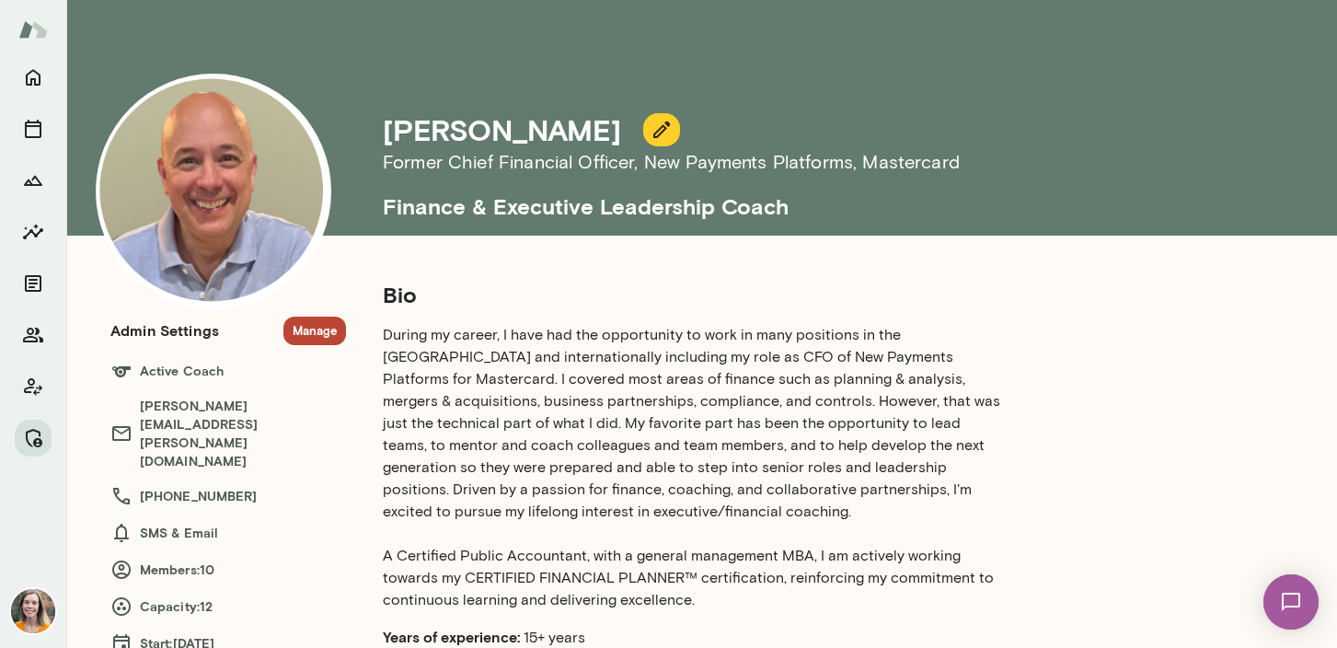  What do you see at coordinates (228, 371) in the screenshot?
I see `h6: Active Coach` at bounding box center [228, 371].